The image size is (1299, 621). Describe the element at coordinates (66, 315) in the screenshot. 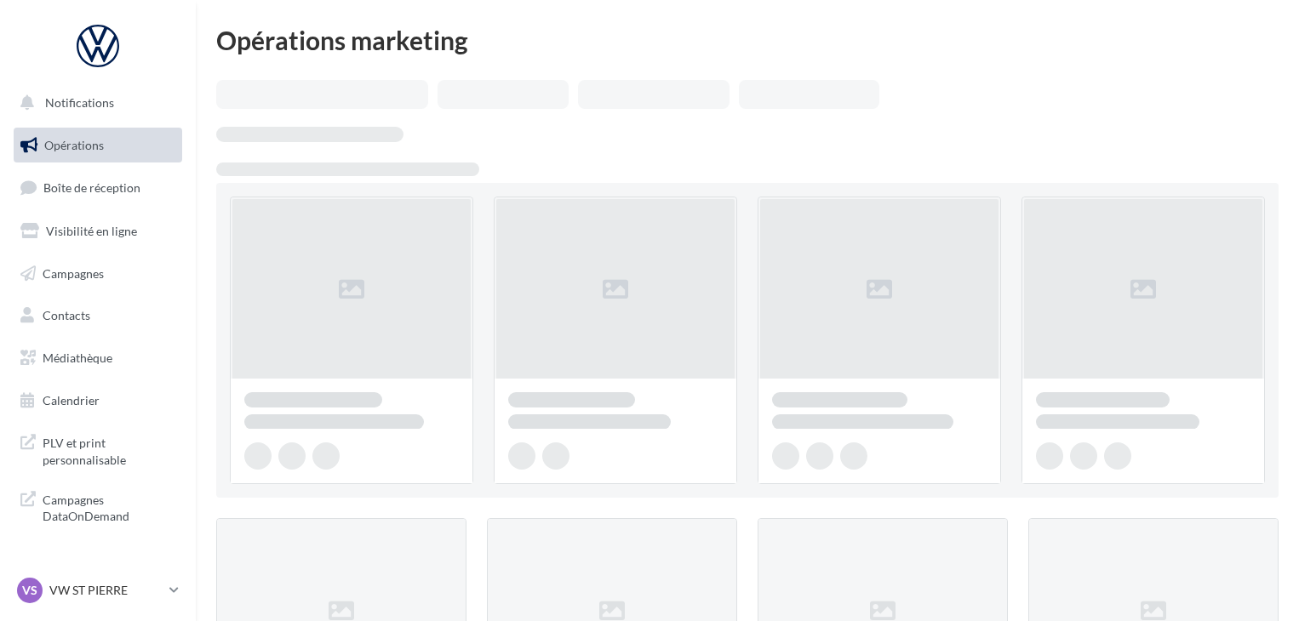

I see `span: Contacts` at that location.